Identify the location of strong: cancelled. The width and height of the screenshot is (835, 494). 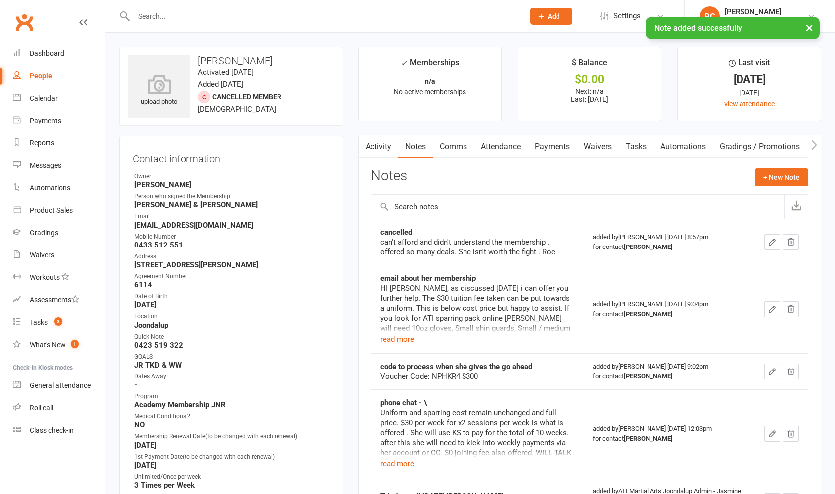
(397, 232).